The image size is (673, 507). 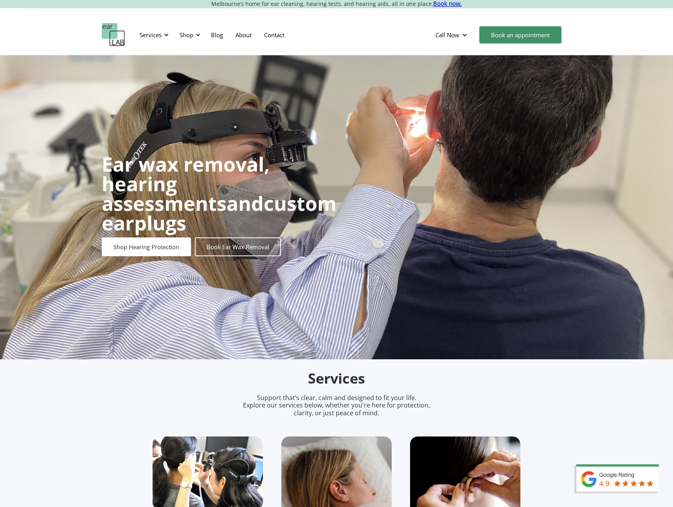 I want to click on a: home, so click(x=114, y=35).